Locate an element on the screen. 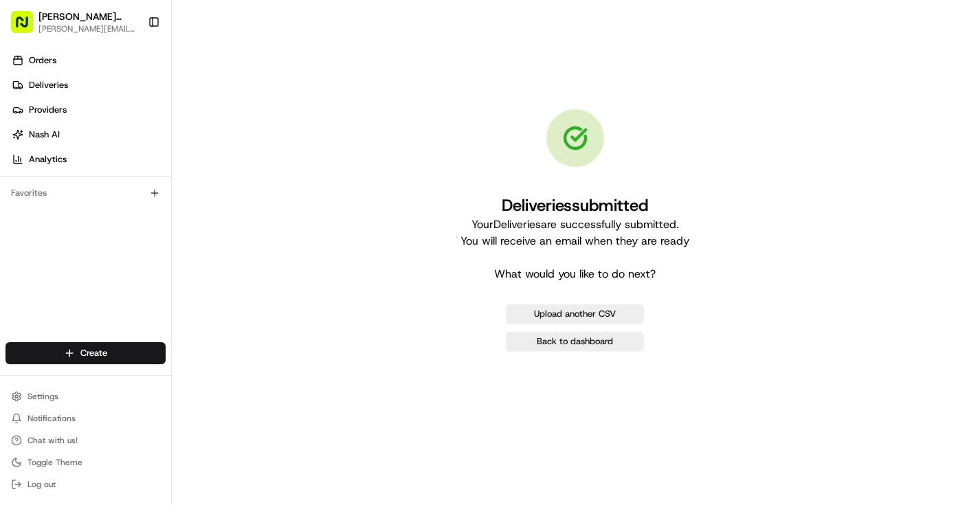  button: Notifications is located at coordinates (85, 418).